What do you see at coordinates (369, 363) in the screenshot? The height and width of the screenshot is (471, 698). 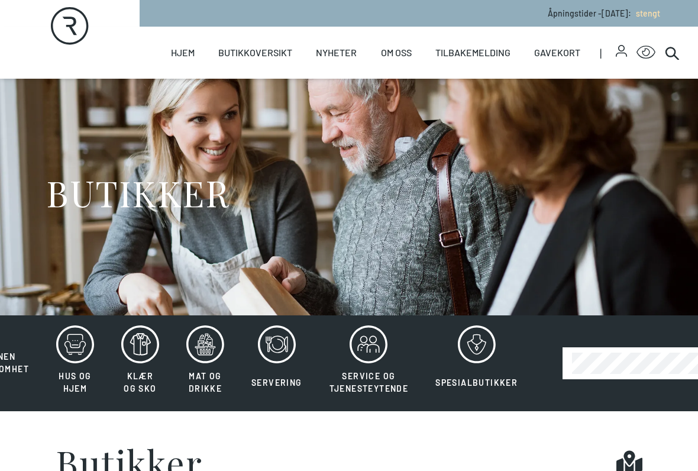 I see `button: Service og tjenesteytende` at bounding box center [369, 363].